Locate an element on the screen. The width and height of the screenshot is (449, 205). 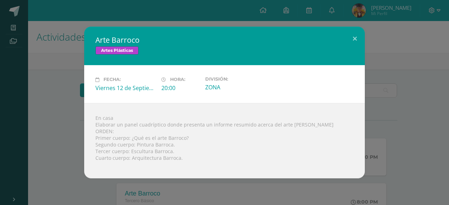
span: Hora: is located at coordinates (177, 80).